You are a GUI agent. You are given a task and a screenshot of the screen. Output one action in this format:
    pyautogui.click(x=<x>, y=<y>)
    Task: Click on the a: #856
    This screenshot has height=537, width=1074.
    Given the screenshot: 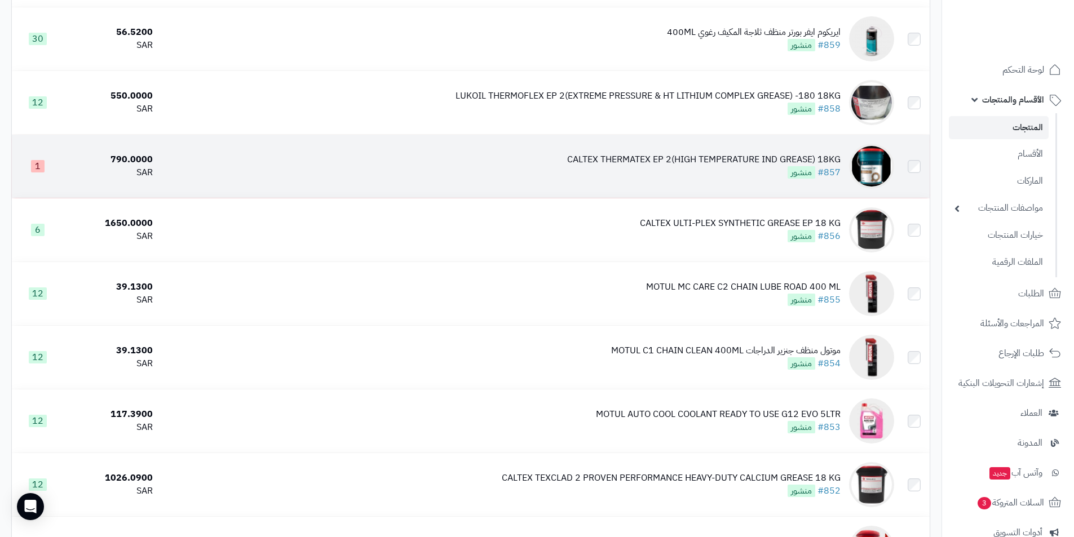 What is the action you would take?
    pyautogui.click(x=829, y=236)
    